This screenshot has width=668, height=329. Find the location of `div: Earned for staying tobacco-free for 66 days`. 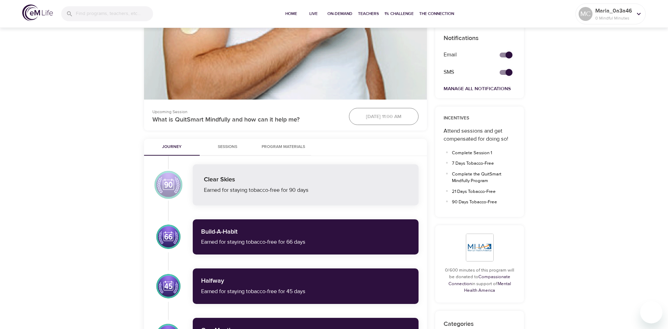

div: Earned for staying tobacco-free for 66 days is located at coordinates (306, 242).